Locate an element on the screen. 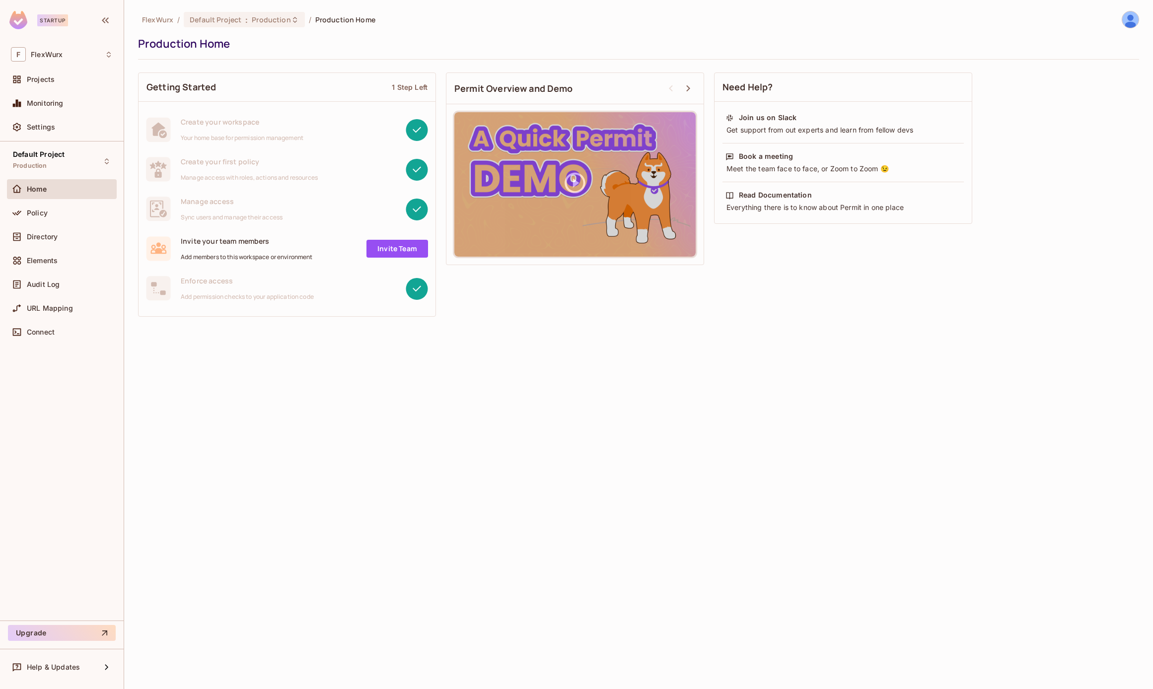 This screenshot has width=1153, height=689. span: Manage access with roles, actions and resources is located at coordinates (249, 178).